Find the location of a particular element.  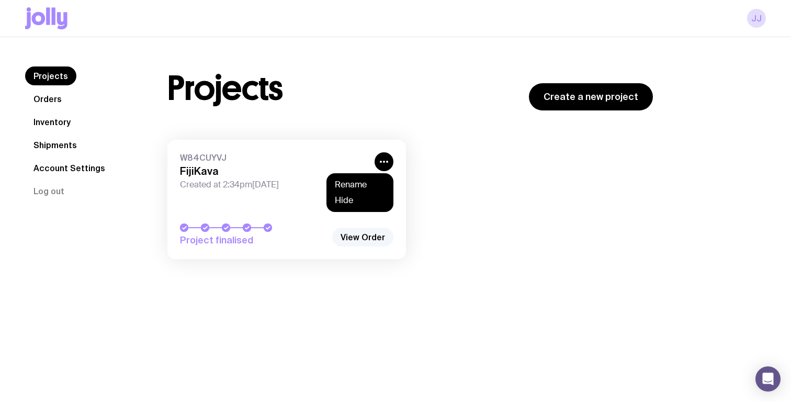

a: Account Settings is located at coordinates (69, 168).